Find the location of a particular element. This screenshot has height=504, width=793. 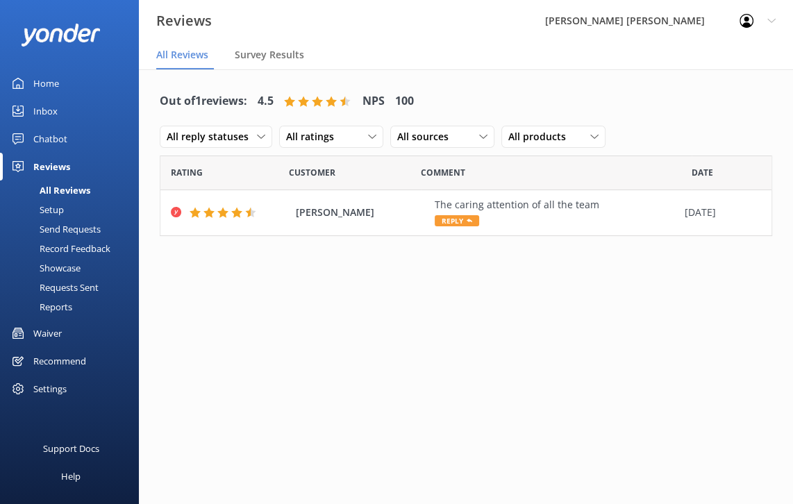

a: Showcase is located at coordinates (74, 268).